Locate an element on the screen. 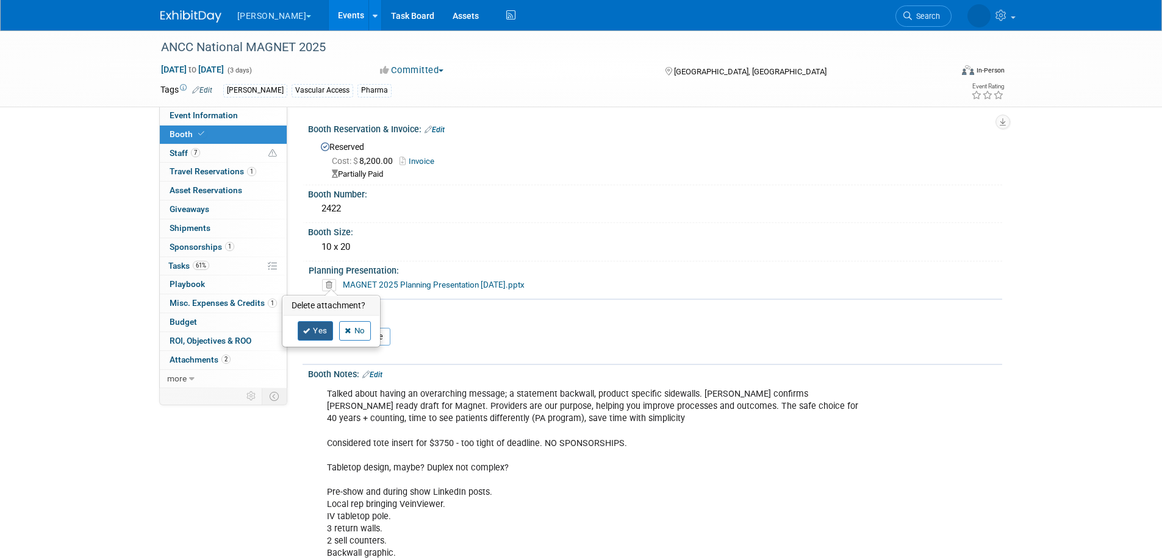 The width and height of the screenshot is (1162, 560). div: Vascular Access is located at coordinates (322, 90).